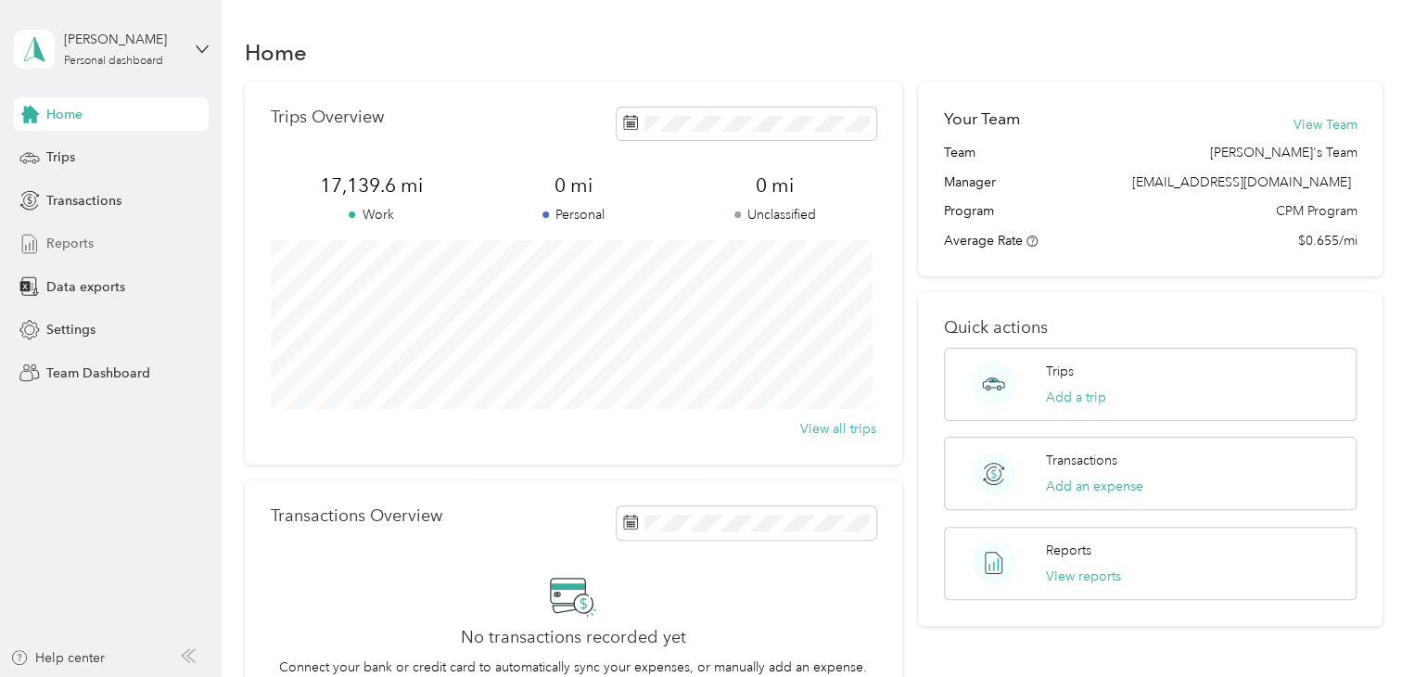  Describe the element at coordinates (969, 210) in the screenshot. I see `span: Program` at that location.